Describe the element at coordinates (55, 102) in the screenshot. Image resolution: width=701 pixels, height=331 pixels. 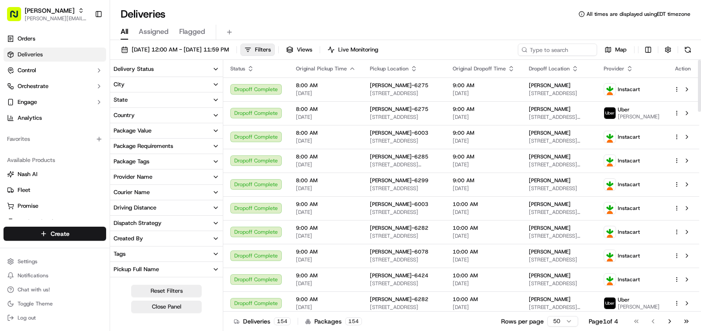
I see `button: Engage` at that location.